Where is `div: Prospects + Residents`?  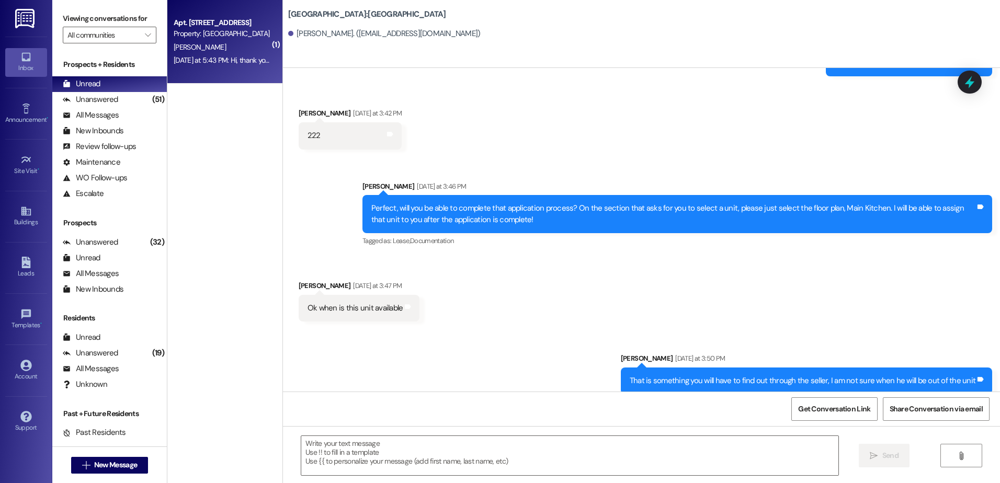 div: Prospects + Residents is located at coordinates (109, 64).